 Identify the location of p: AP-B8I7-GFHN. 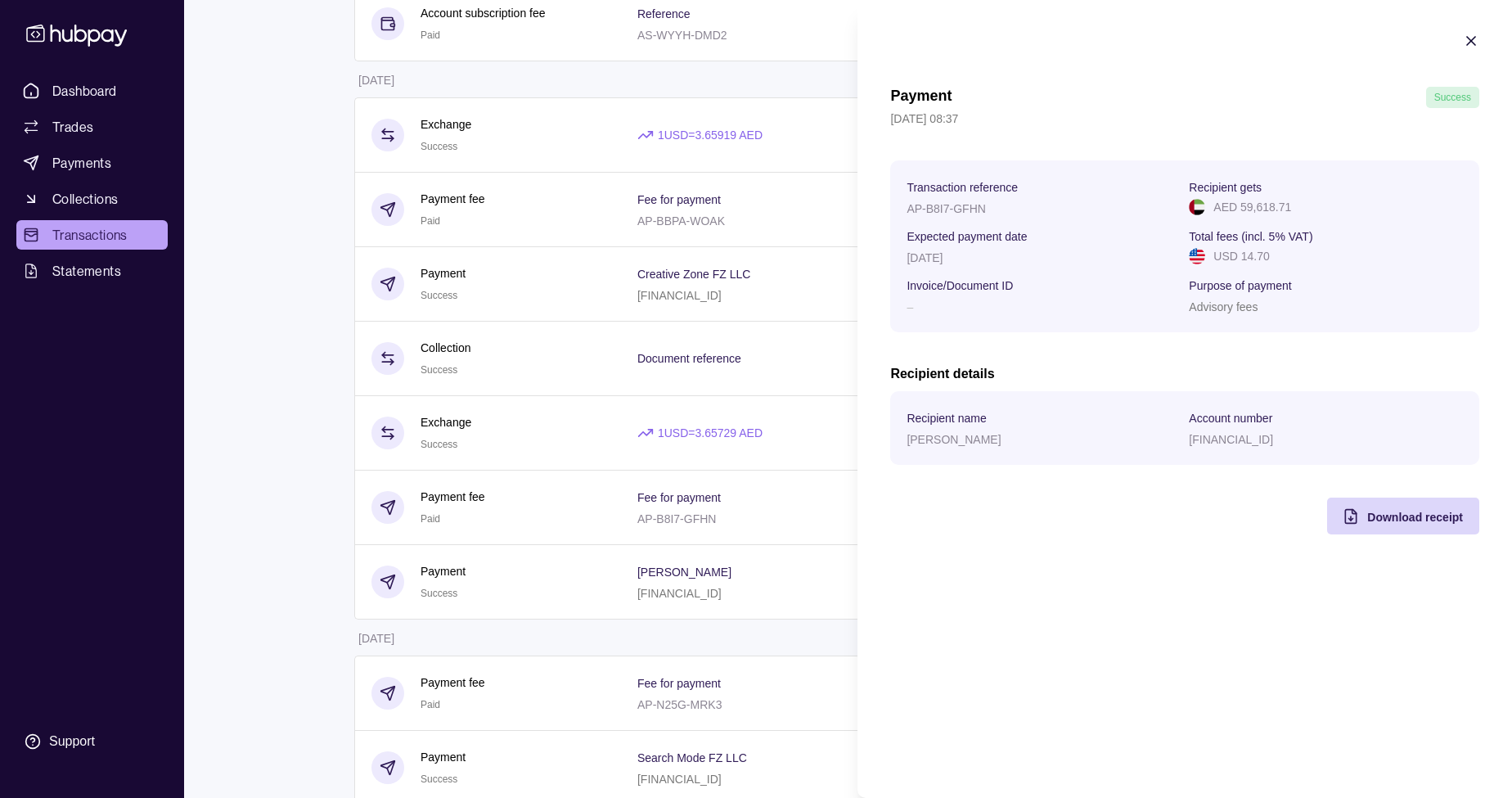
(946, 209).